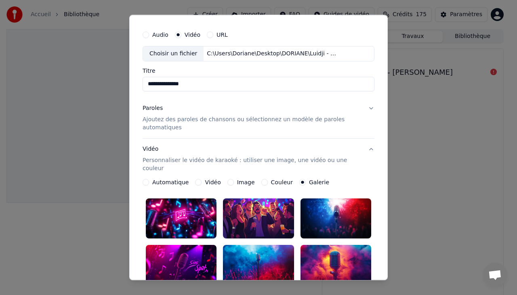  Describe the element at coordinates (153, 108) in the screenshot. I see `div: Paroles` at that location.